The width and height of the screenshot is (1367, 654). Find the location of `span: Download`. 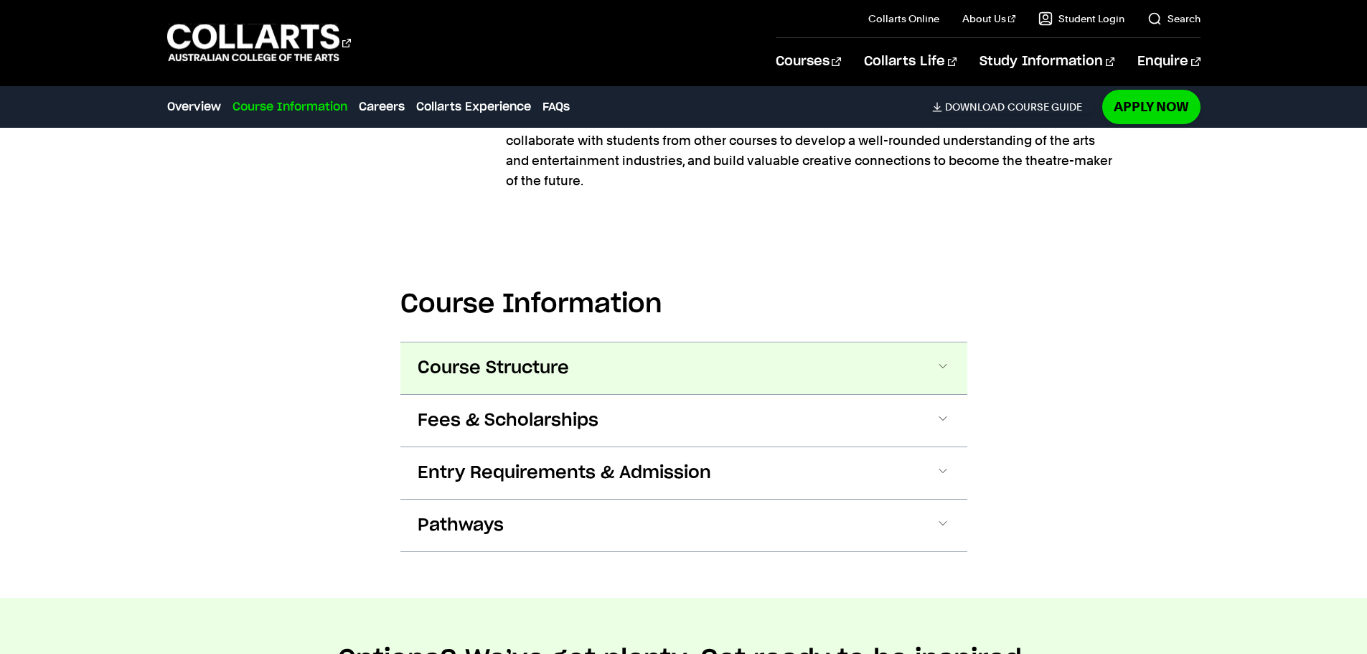

span: Download is located at coordinates (974, 107).